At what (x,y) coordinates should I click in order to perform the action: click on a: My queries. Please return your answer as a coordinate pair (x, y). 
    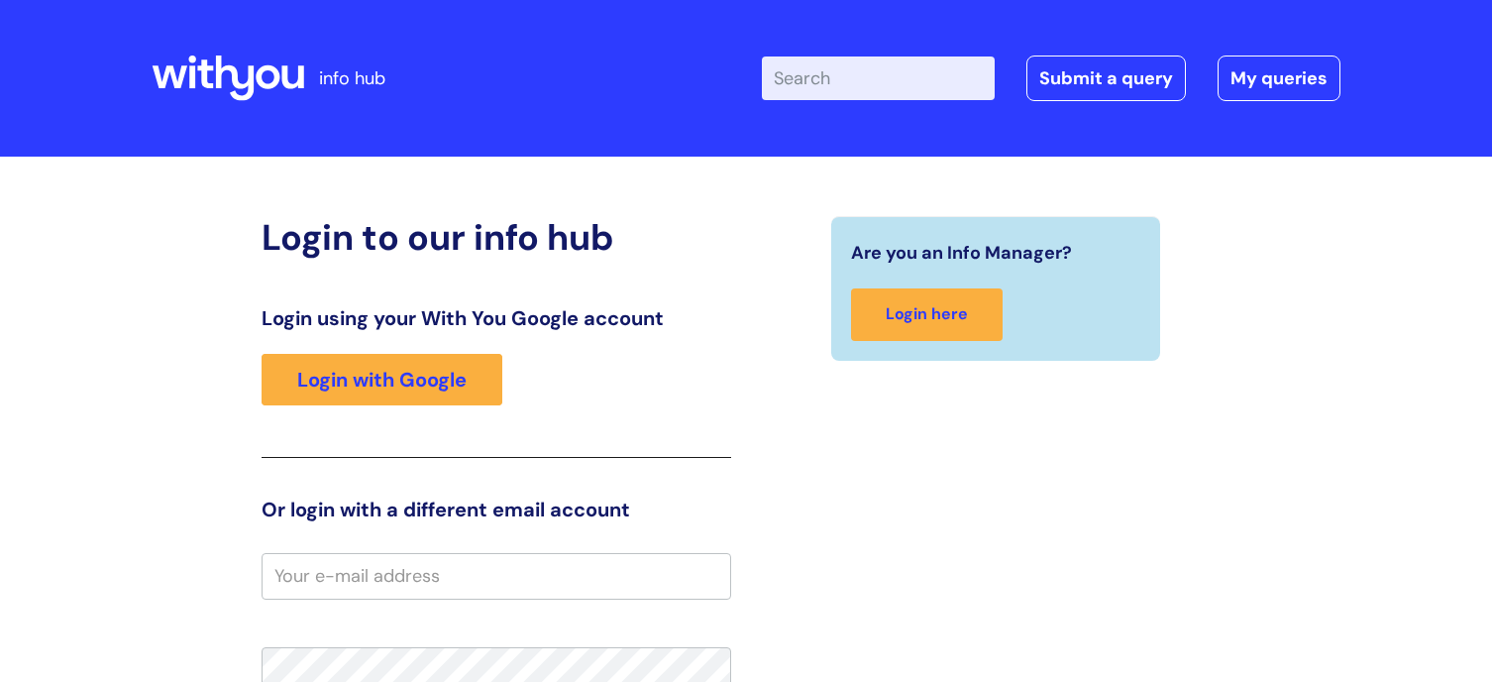
    Looking at the image, I should click on (1279, 78).